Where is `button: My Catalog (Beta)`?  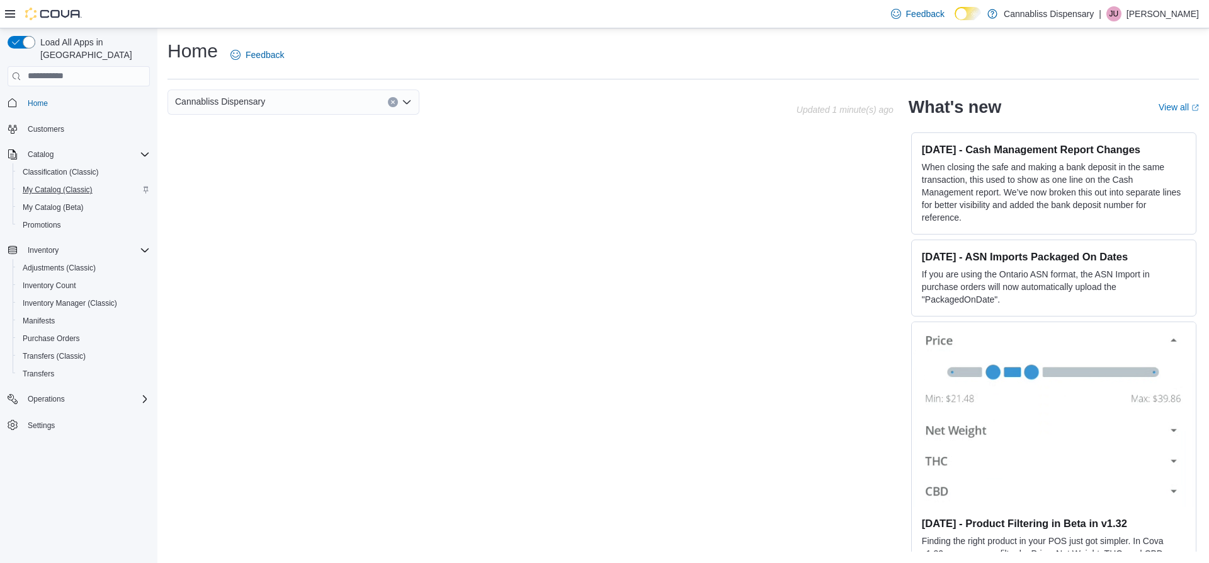
button: My Catalog (Beta) is located at coordinates (84, 207).